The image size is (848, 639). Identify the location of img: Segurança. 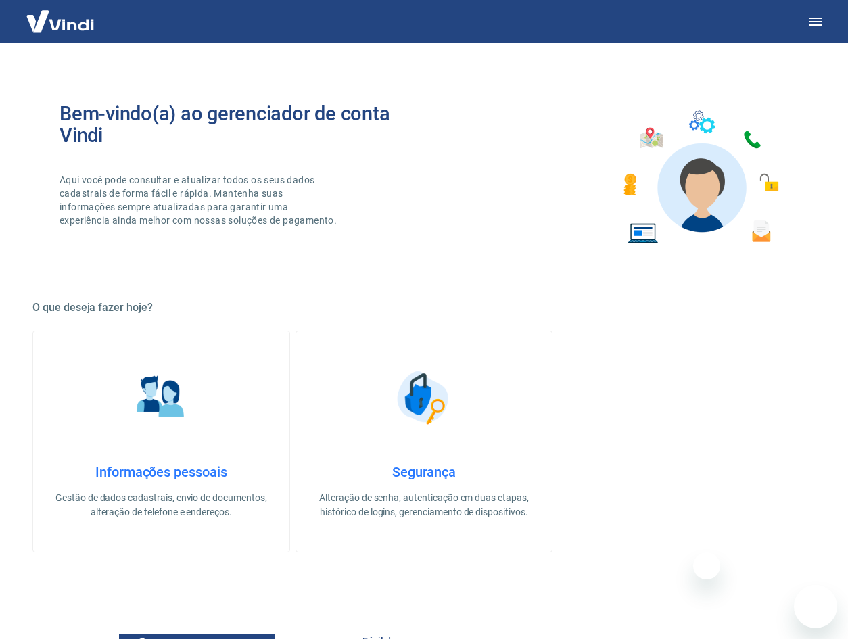
(424, 398).